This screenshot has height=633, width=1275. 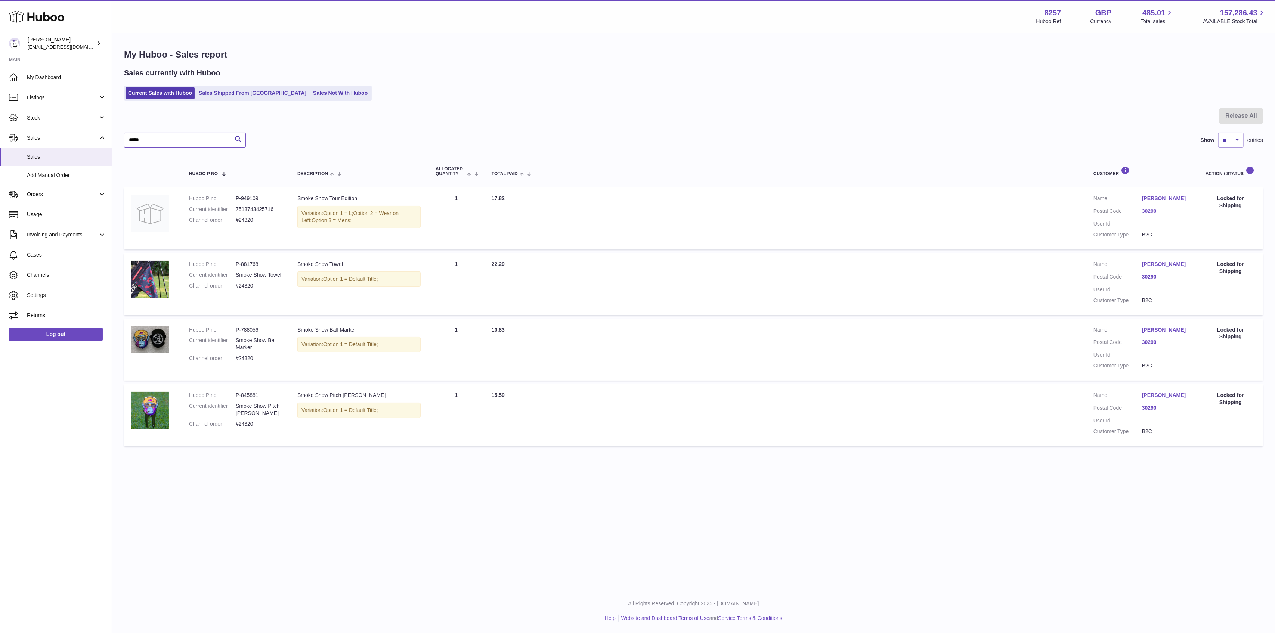 What do you see at coordinates (1101, 21) in the screenshot?
I see `div: Currency` at bounding box center [1101, 21].